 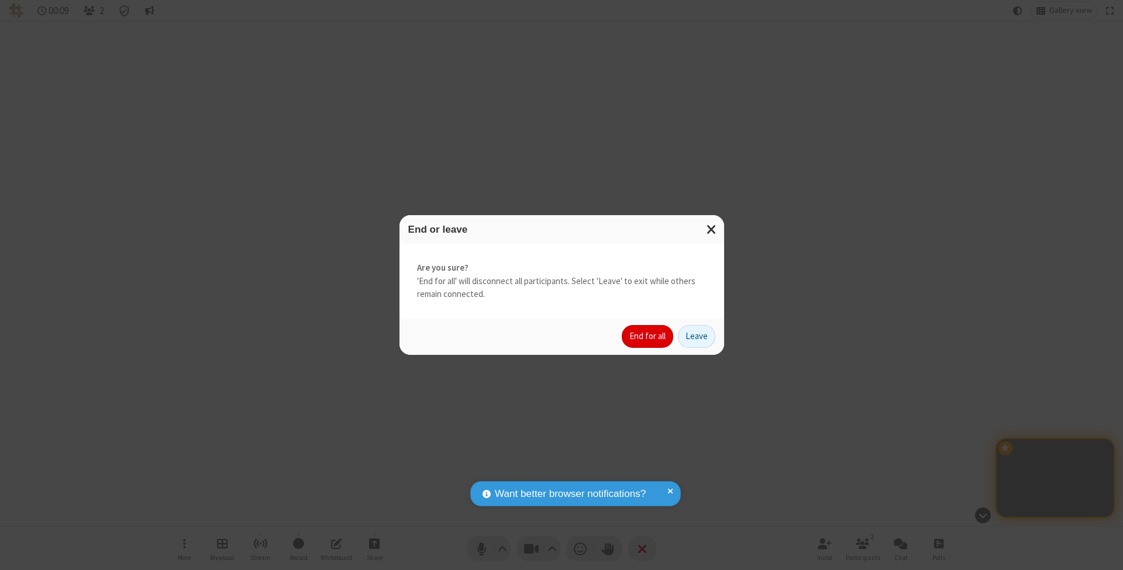 What do you see at coordinates (561, 229) in the screenshot?
I see `h3: End or leave` at bounding box center [561, 229].